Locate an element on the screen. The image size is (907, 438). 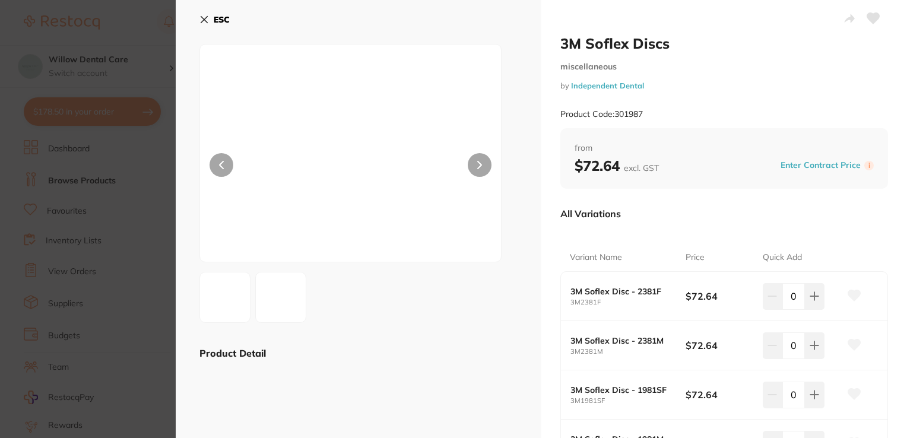
label: i is located at coordinates (869, 166).